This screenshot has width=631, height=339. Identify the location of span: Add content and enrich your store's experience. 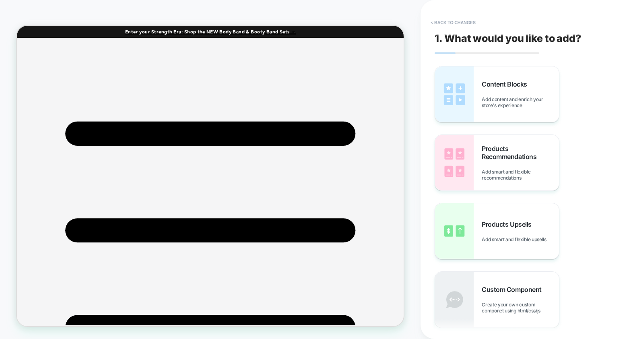
(520, 102).